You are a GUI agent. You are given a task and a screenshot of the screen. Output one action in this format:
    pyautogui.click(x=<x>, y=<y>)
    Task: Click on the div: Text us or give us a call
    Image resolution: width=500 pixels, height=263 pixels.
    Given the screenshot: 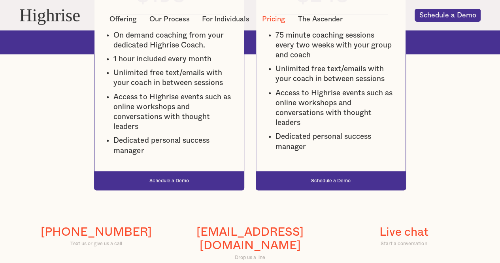 What is the action you would take?
    pyautogui.click(x=96, y=243)
    